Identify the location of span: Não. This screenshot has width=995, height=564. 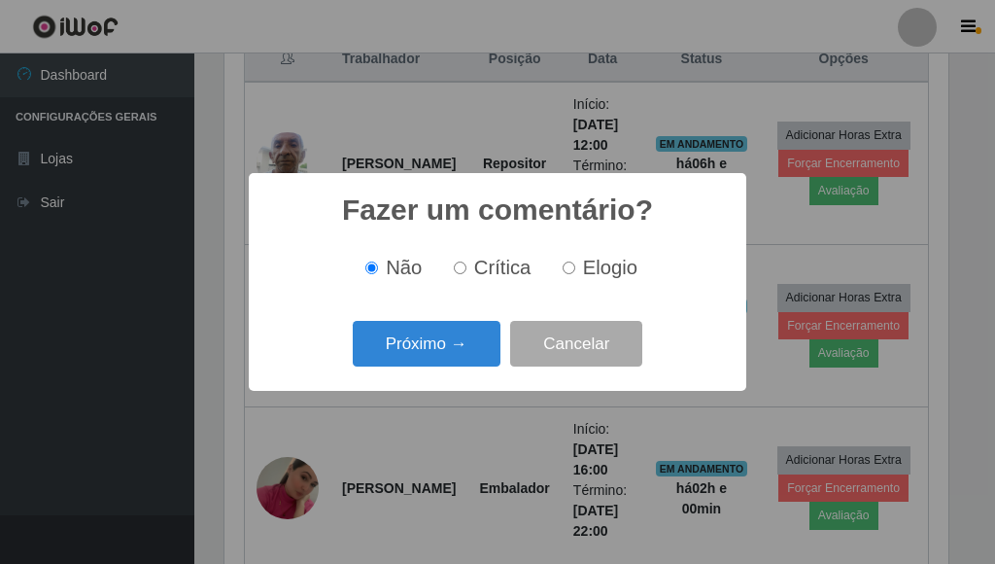
(403, 267).